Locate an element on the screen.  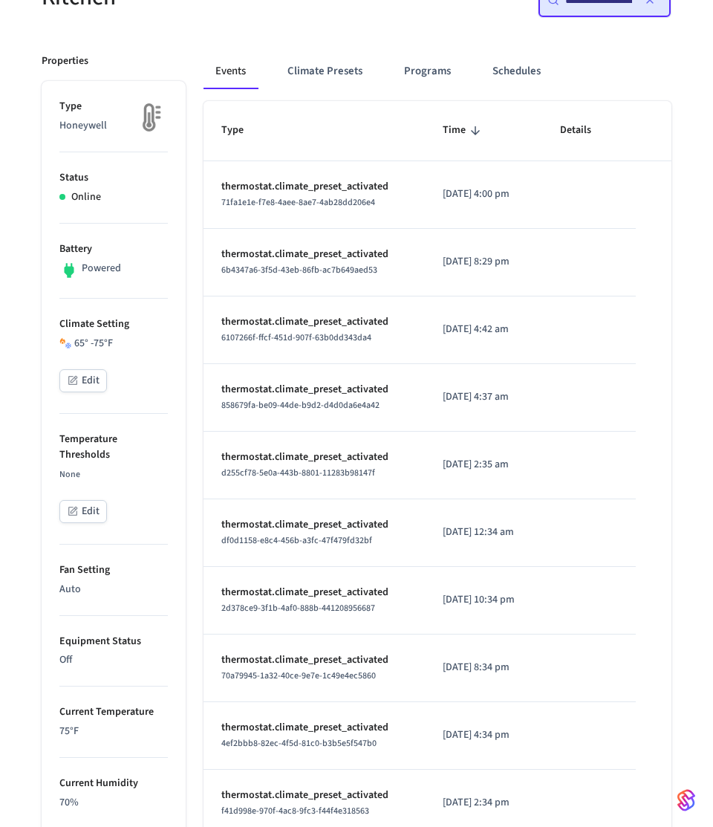
span: 6107266f-ffcf-451d-907f-63b0dd343da4 is located at coordinates (297, 337).